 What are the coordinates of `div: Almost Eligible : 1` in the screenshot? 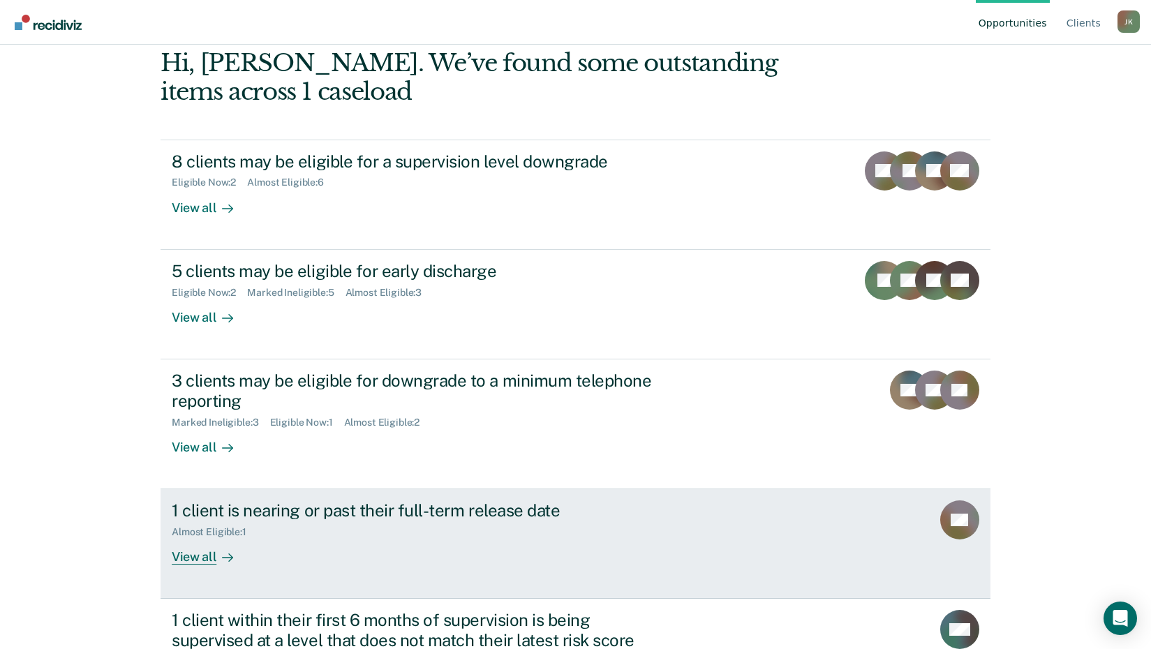 It's located at (214, 532).